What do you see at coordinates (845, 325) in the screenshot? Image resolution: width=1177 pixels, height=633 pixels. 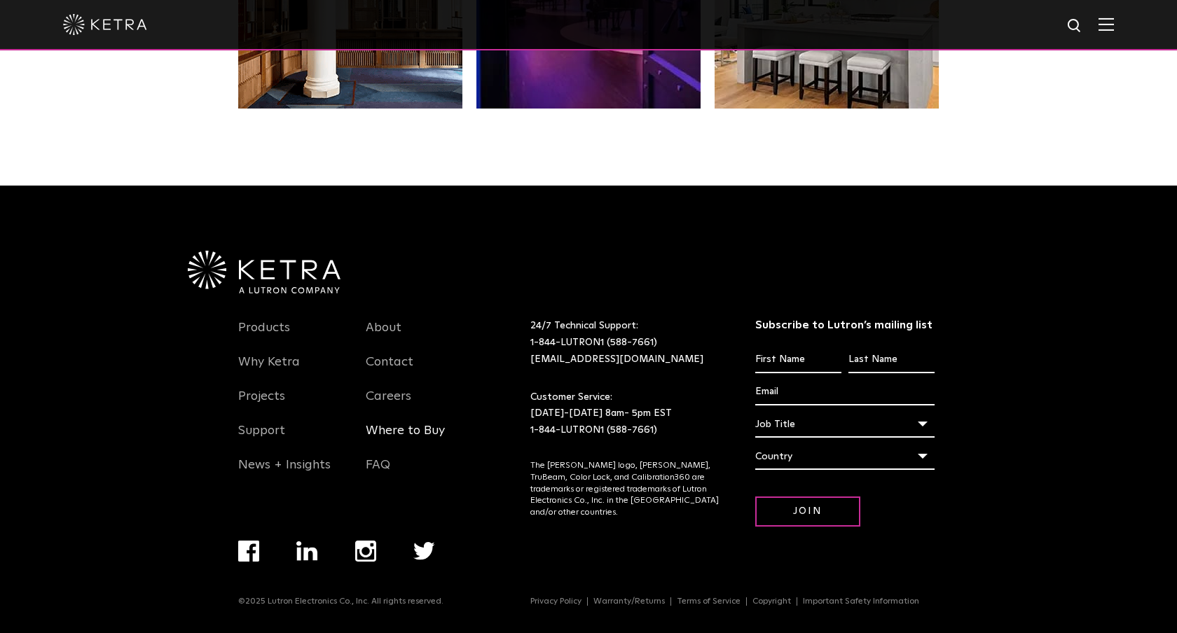 I see `h3: Subscribe to Lutron’s mailing list` at bounding box center [845, 325].